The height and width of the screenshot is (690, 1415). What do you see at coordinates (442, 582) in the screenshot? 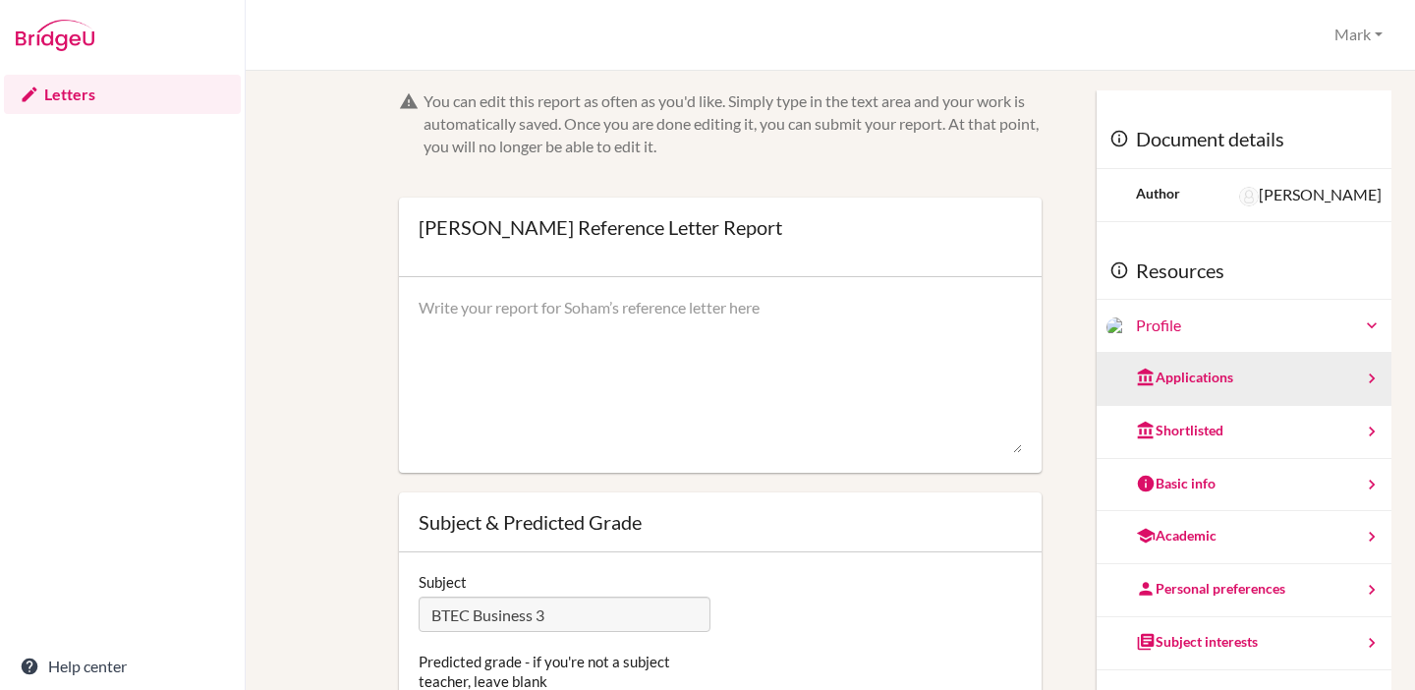
I see `label: Subject` at bounding box center [442, 582].